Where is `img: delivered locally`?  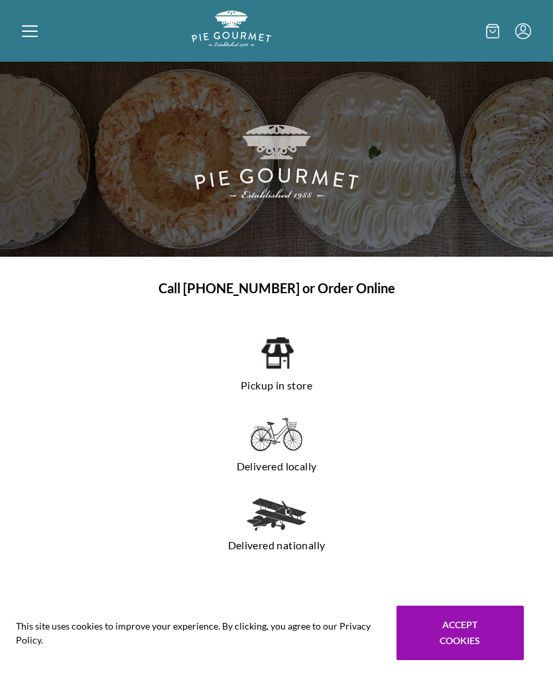
img: delivered locally is located at coordinates (277, 435).